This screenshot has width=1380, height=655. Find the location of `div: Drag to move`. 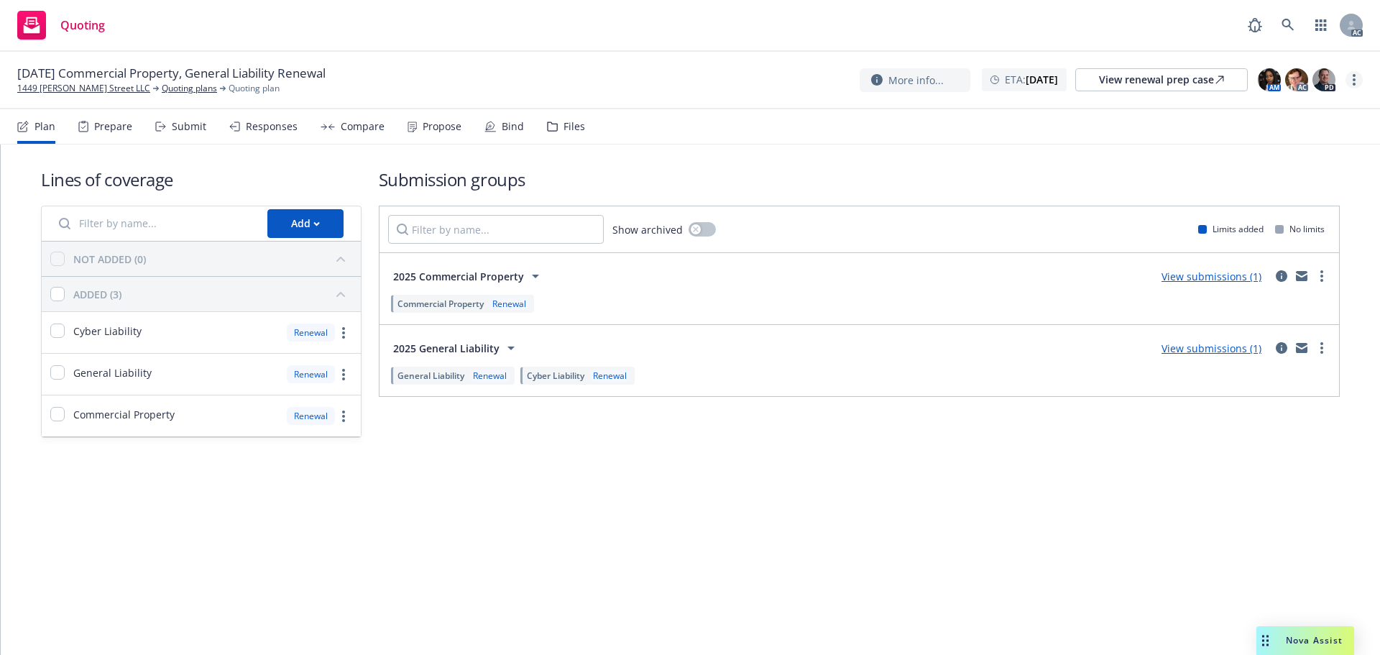

div: Drag to move is located at coordinates (1265, 641).